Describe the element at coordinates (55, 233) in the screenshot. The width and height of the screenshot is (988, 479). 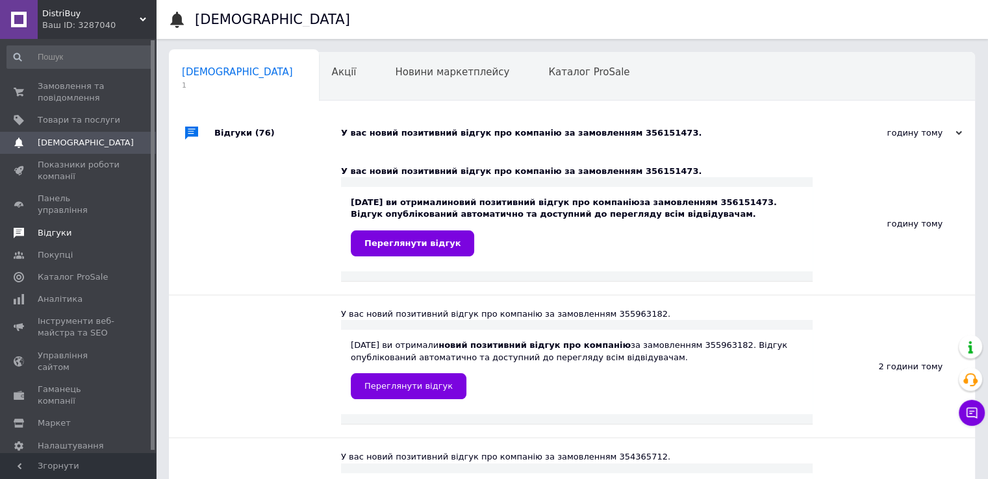
I see `span: Відгуки` at that location.